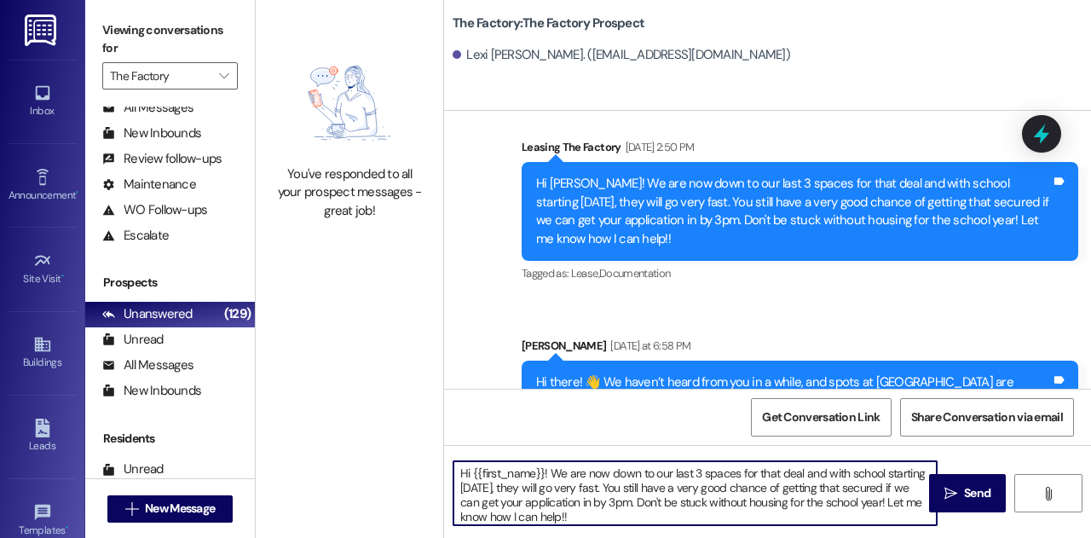 The height and width of the screenshot is (538, 1091). I want to click on div: WO Follow-ups, so click(154, 210).